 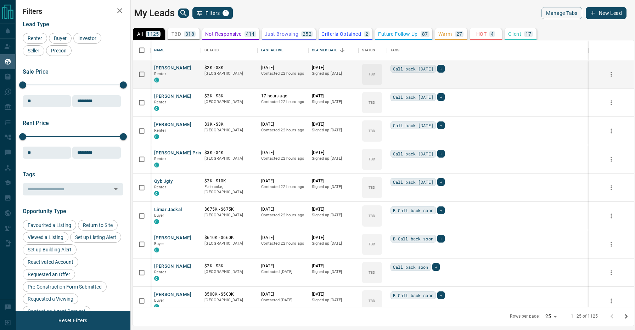 I want to click on button: Limar Jackal, so click(x=168, y=210).